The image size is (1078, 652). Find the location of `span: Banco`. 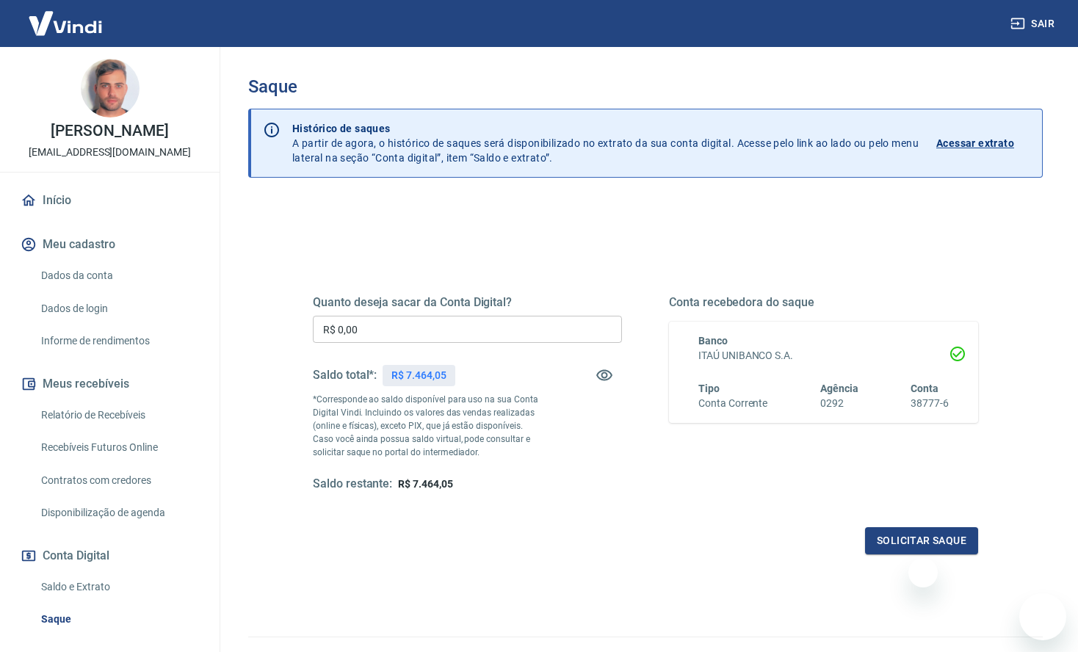

span: Banco is located at coordinates (713, 341).